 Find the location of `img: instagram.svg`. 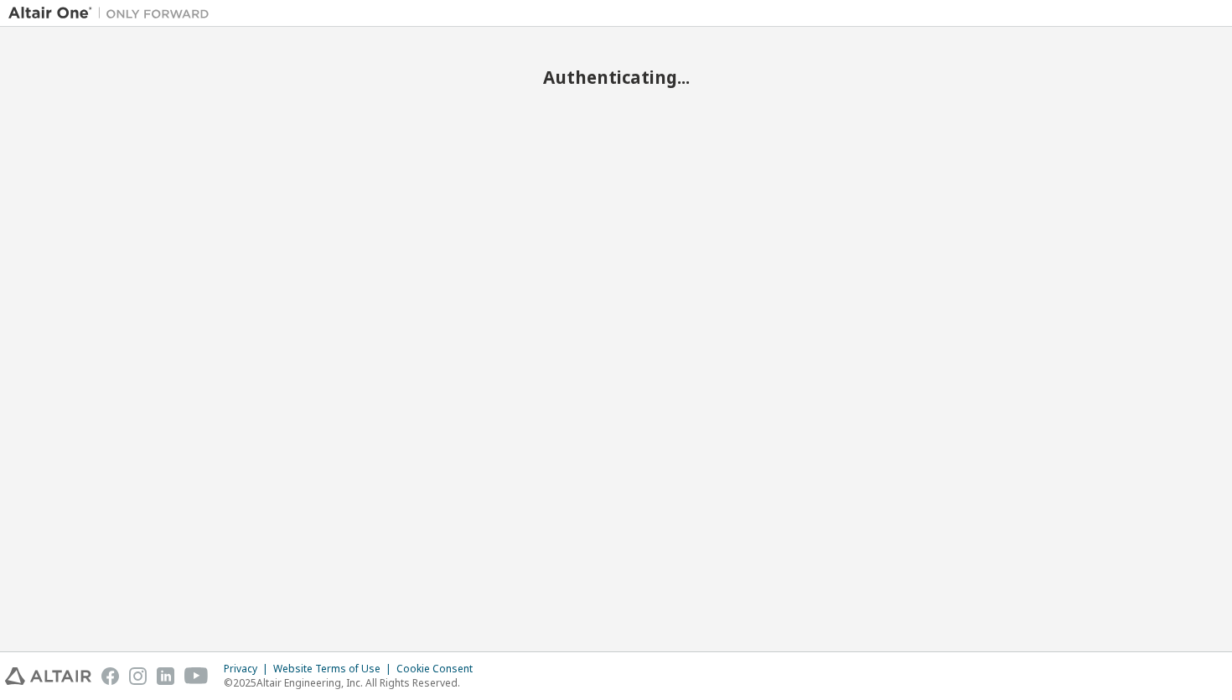

img: instagram.svg is located at coordinates (137, 675).